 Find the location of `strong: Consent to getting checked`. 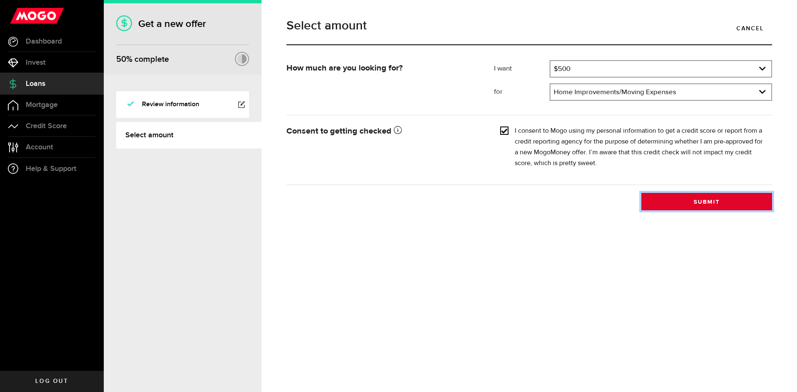

strong: Consent to getting checked is located at coordinates (344, 131).